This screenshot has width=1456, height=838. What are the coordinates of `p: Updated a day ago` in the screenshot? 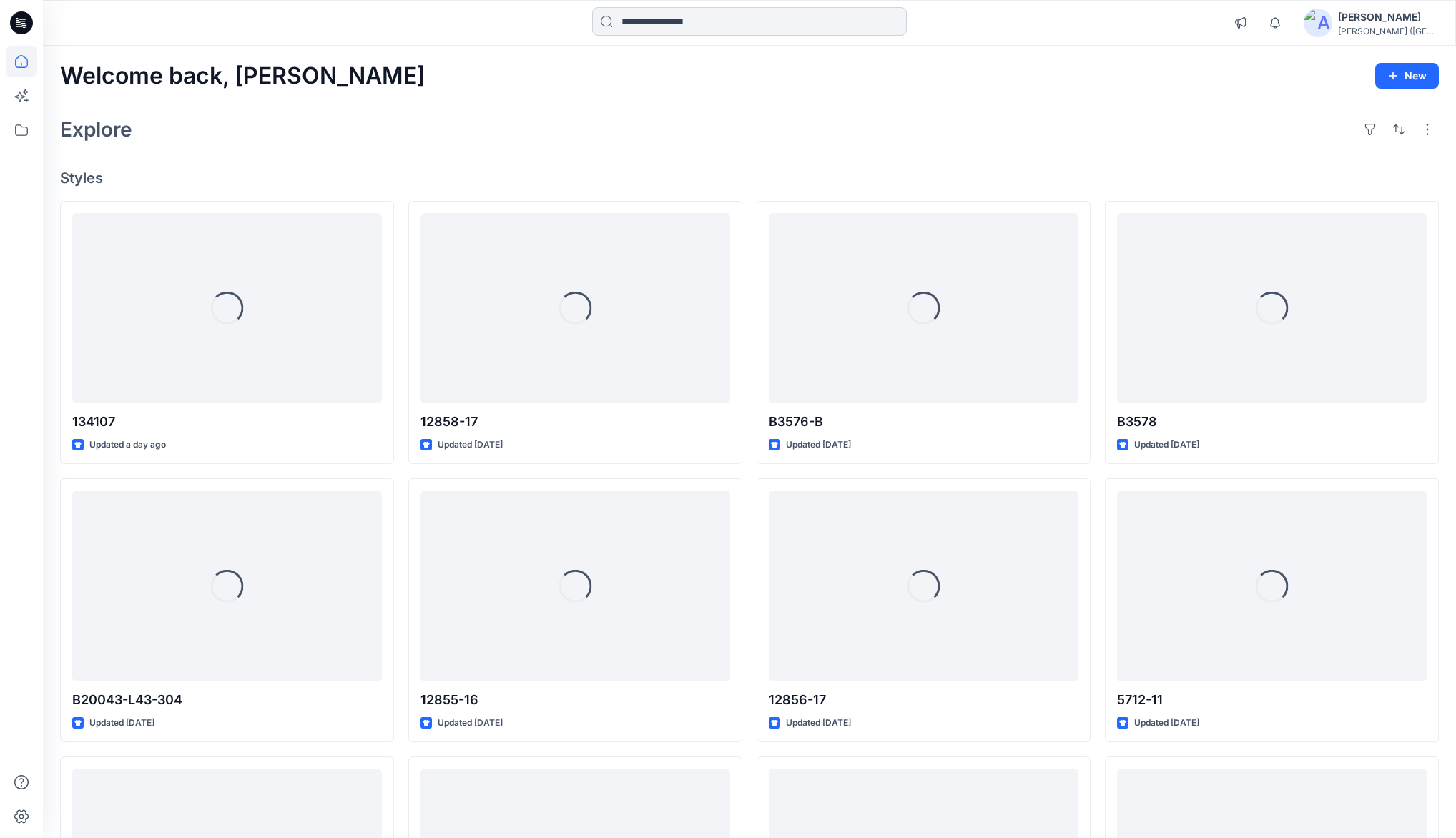 It's located at (128, 445).